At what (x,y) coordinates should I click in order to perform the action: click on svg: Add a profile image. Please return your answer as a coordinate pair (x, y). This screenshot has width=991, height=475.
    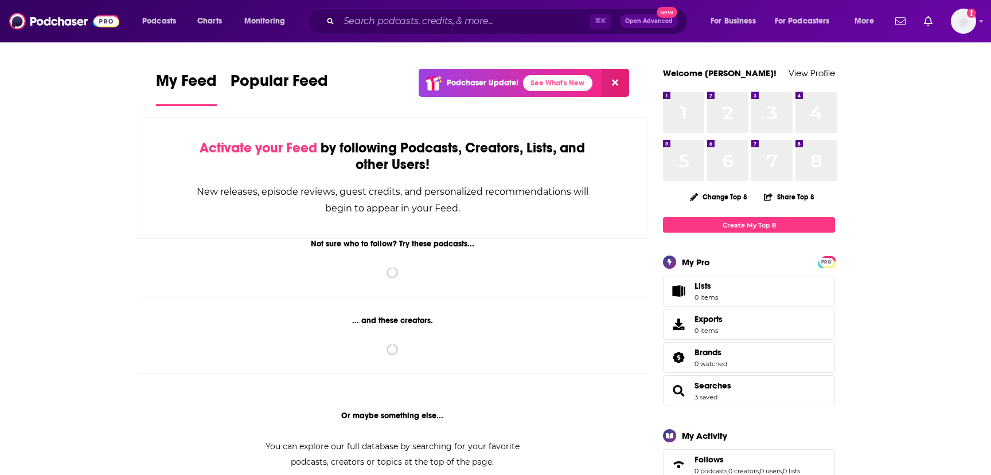
    Looking at the image, I should click on (971, 13).